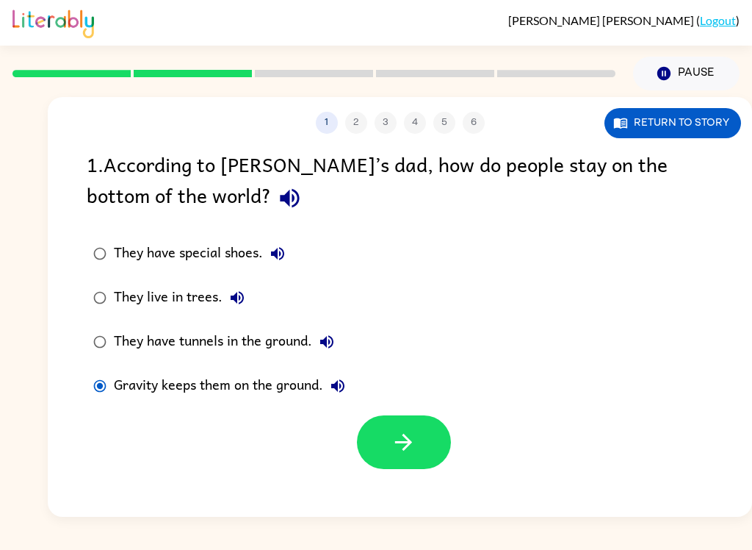 The width and height of the screenshot is (752, 550). I want to click on button: 1, so click(327, 123).